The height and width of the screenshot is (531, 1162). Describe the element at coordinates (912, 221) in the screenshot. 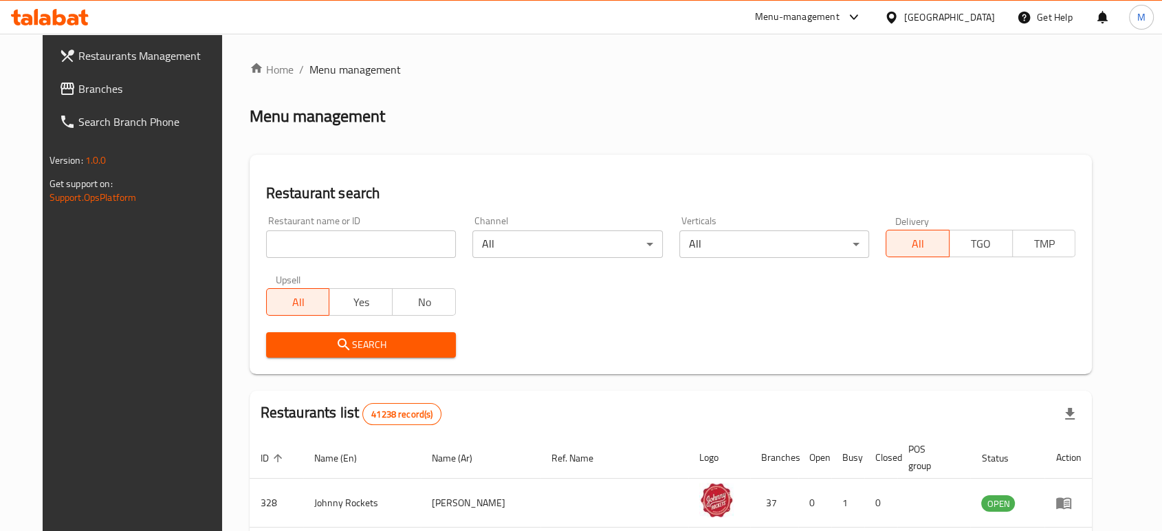

I see `label: Delivery` at that location.